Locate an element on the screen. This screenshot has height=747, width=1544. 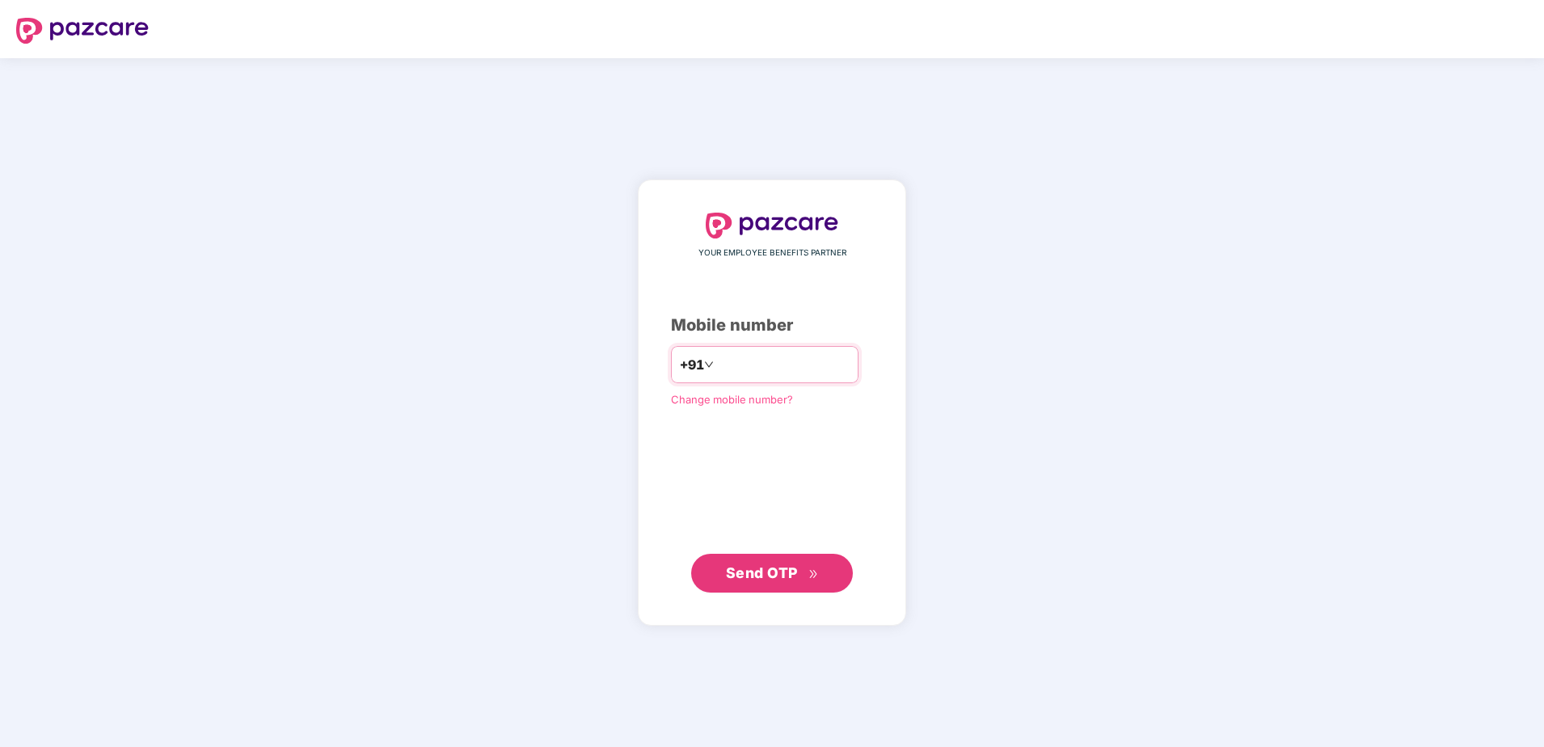
button: Send OTPdouble-right is located at coordinates (772, 573).